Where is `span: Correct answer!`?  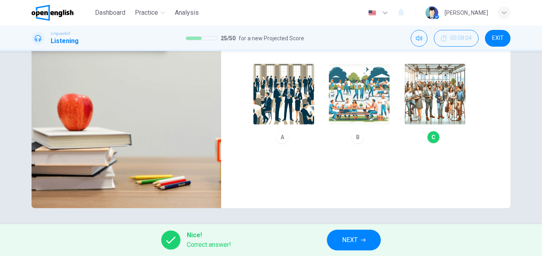 span: Correct answer! is located at coordinates (209, 245).